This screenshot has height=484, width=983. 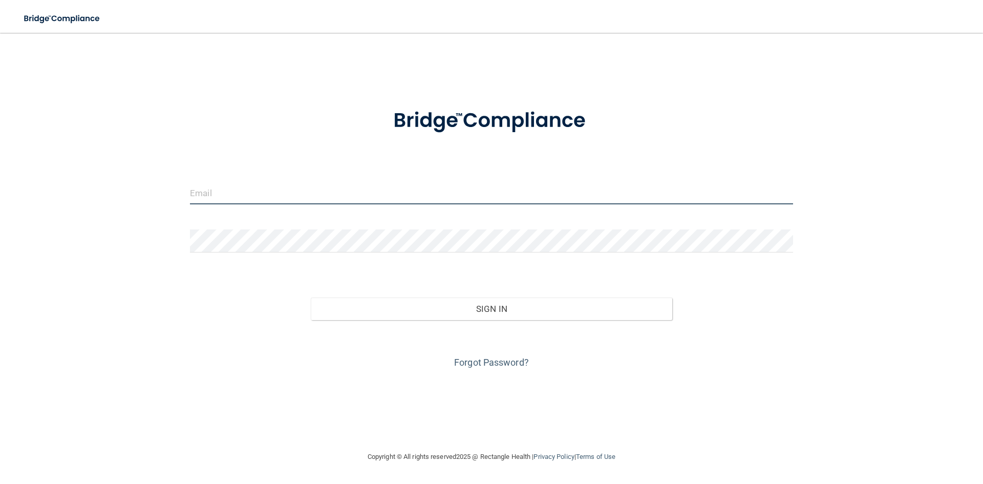 What do you see at coordinates (595, 456) in the screenshot?
I see `a: Terms of Use` at bounding box center [595, 456].